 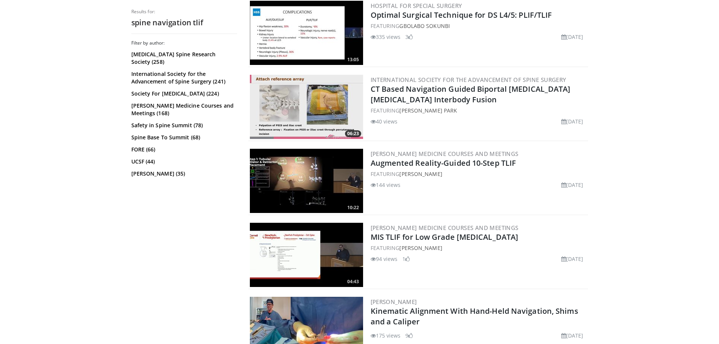 What do you see at coordinates (307, 255) in the screenshot?
I see `img: 382e4517-5b14-4244-9784-64469e973cfd.300x170_q85_crop-smart_upscale.jpg` at bounding box center [307, 255].